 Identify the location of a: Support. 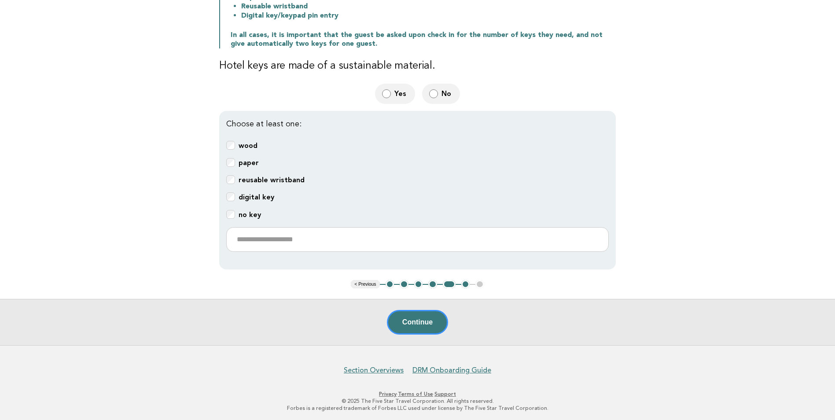
(445, 394).